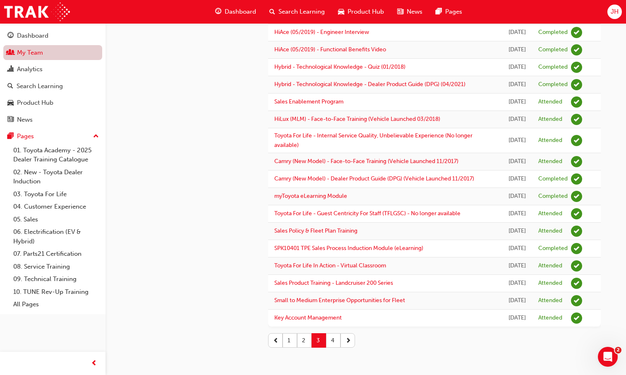 This screenshot has height=375, width=626. I want to click on a: SPK10401 TPE Sales Process Induction Module (eLearning), so click(349, 248).